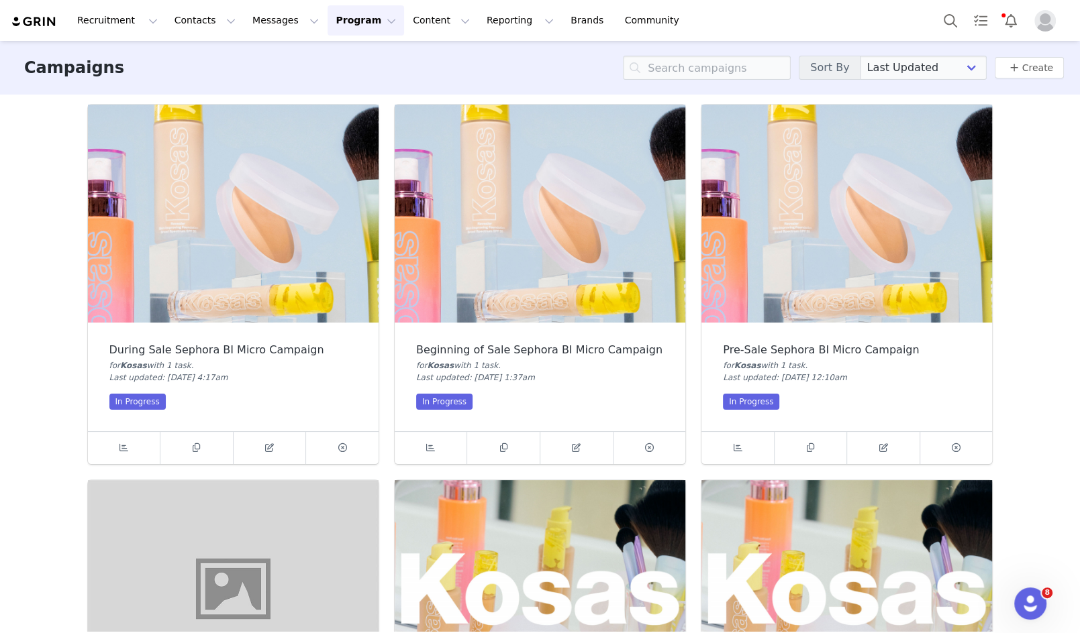 The image size is (1080, 633). Describe the element at coordinates (366, 20) in the screenshot. I see `button: Program` at that location.